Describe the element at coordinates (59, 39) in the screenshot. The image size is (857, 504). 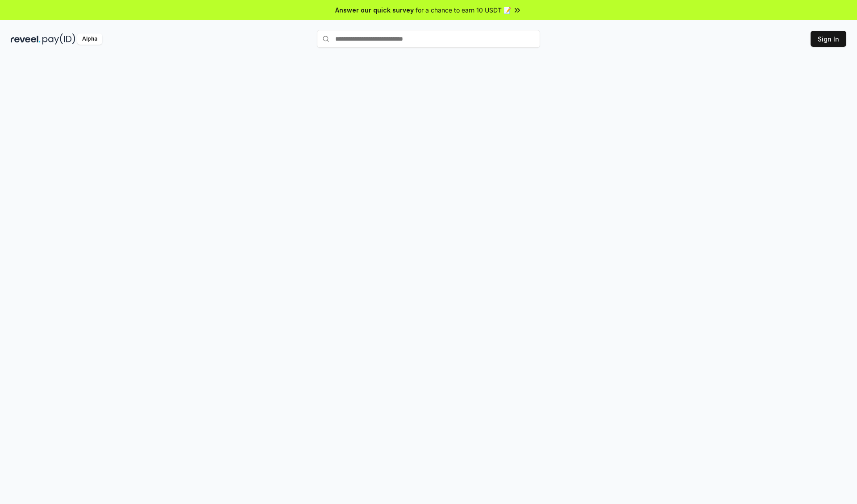
I see `img: pay_id` at that location.